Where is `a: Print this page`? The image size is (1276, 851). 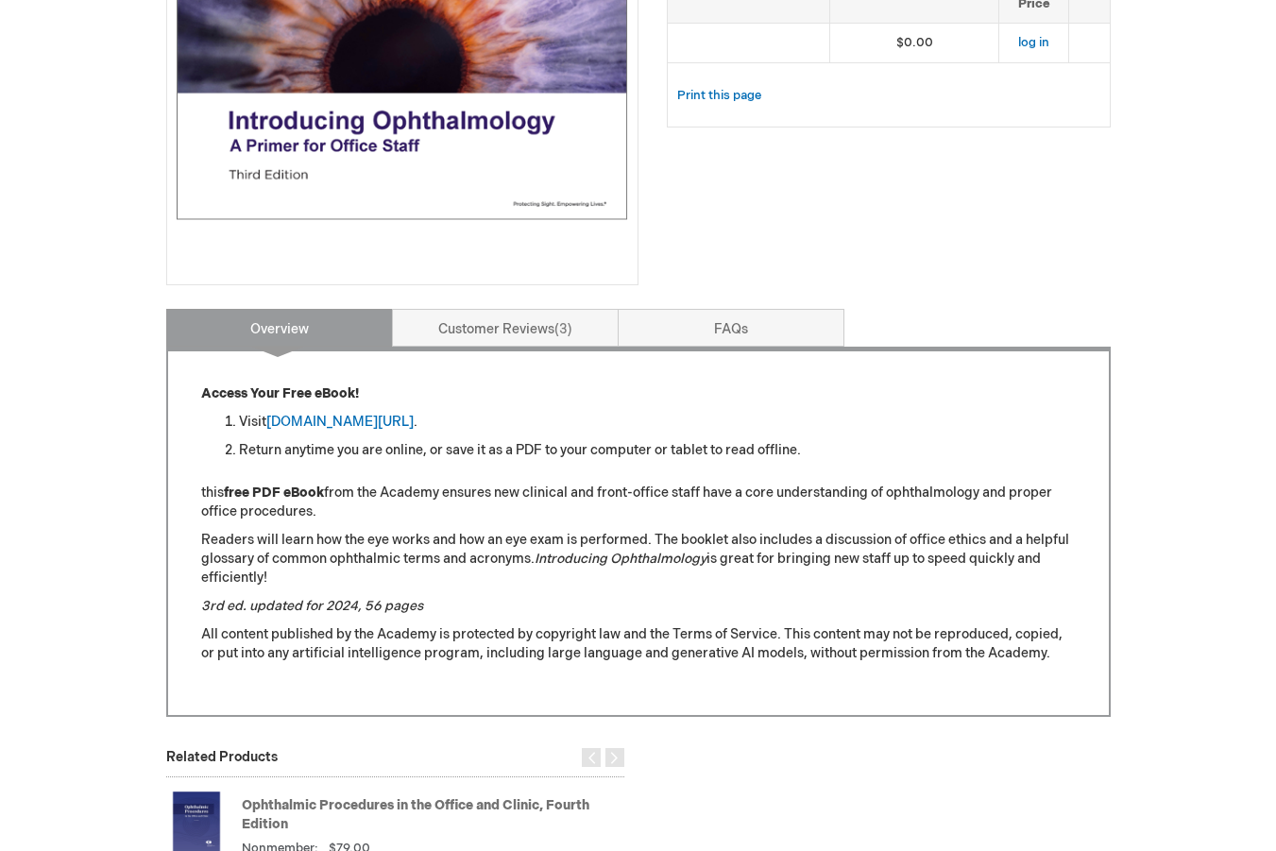
a: Print this page is located at coordinates (719, 95).